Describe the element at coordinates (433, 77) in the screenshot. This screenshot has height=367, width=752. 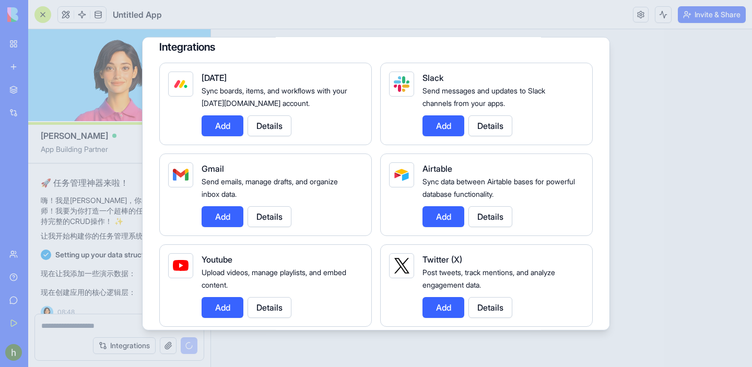
I see `span: Slack` at that location.